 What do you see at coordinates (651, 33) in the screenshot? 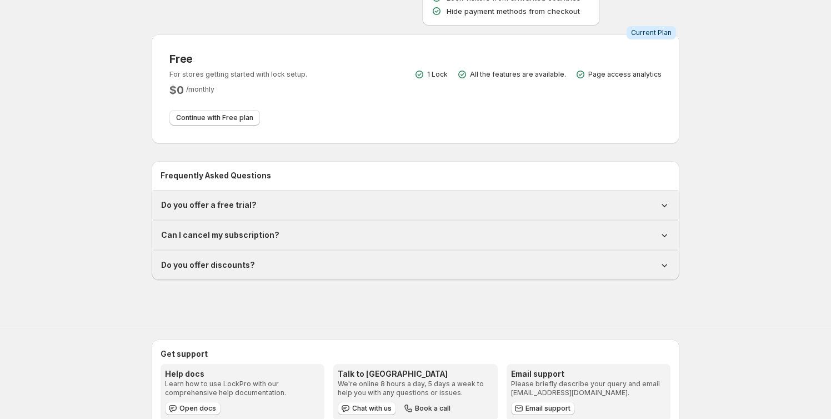
I see `span: Current Plan` at bounding box center [651, 33].